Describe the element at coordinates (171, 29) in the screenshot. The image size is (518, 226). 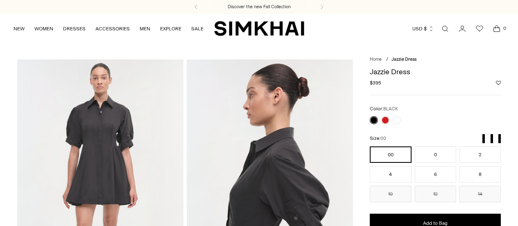
I see `a: EXPLORE` at that location.